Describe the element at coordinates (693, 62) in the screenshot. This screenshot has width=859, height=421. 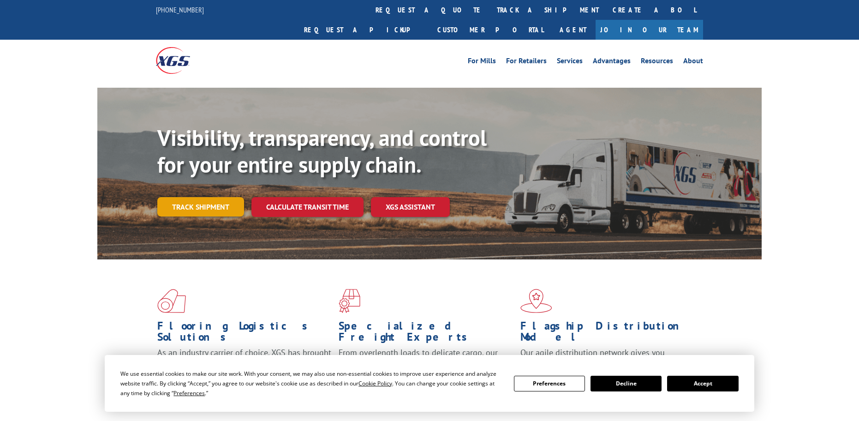
I see `a: About` at that location.